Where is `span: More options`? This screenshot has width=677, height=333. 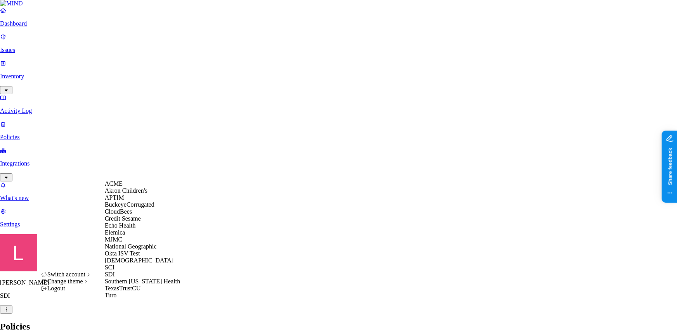
span: More options is located at coordinates (10, 8).